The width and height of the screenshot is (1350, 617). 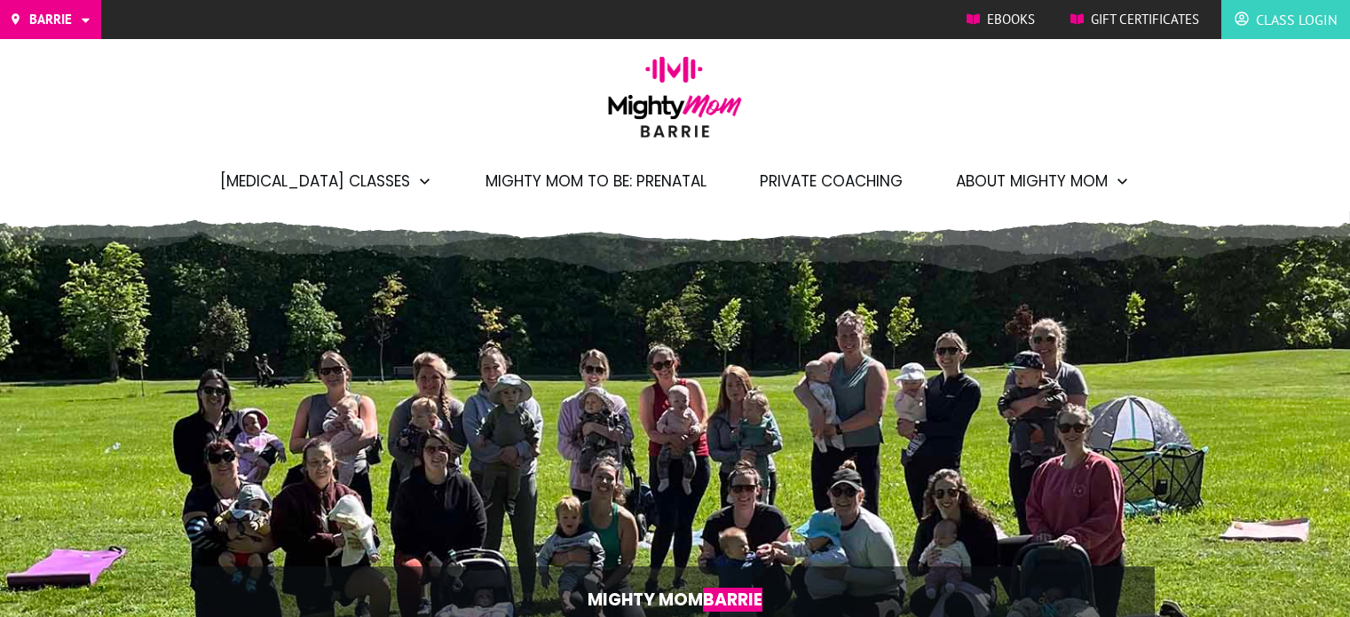 What do you see at coordinates (1145, 20) in the screenshot?
I see `span: Gift Certificates` at bounding box center [1145, 20].